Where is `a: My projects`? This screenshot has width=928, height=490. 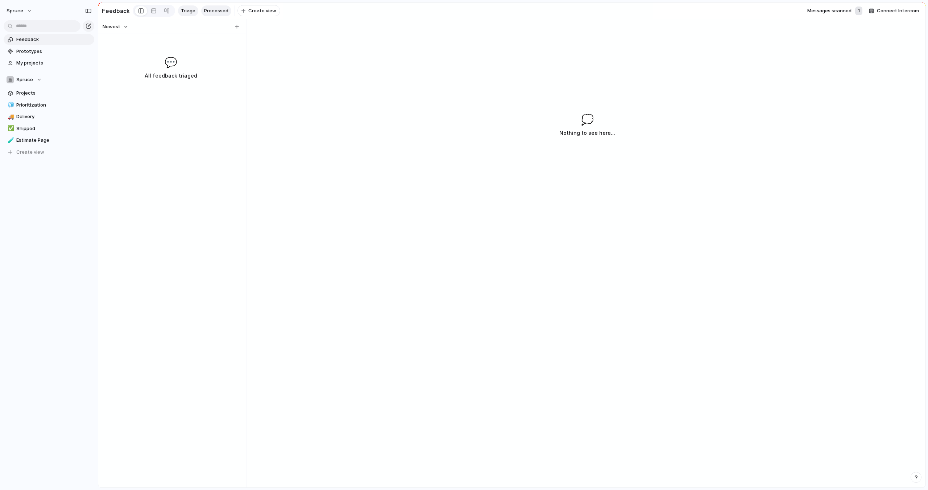
a: My projects is located at coordinates (49, 63).